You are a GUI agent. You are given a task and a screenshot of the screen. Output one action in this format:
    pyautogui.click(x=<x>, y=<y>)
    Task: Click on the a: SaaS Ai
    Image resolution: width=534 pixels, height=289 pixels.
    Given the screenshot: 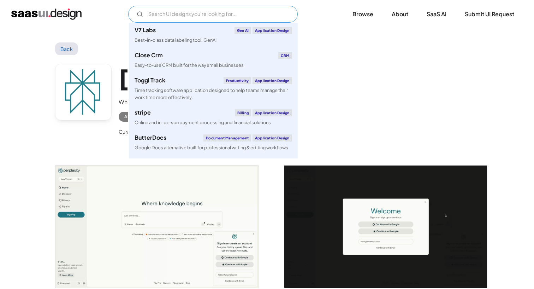 What is the action you would take?
    pyautogui.click(x=437, y=14)
    